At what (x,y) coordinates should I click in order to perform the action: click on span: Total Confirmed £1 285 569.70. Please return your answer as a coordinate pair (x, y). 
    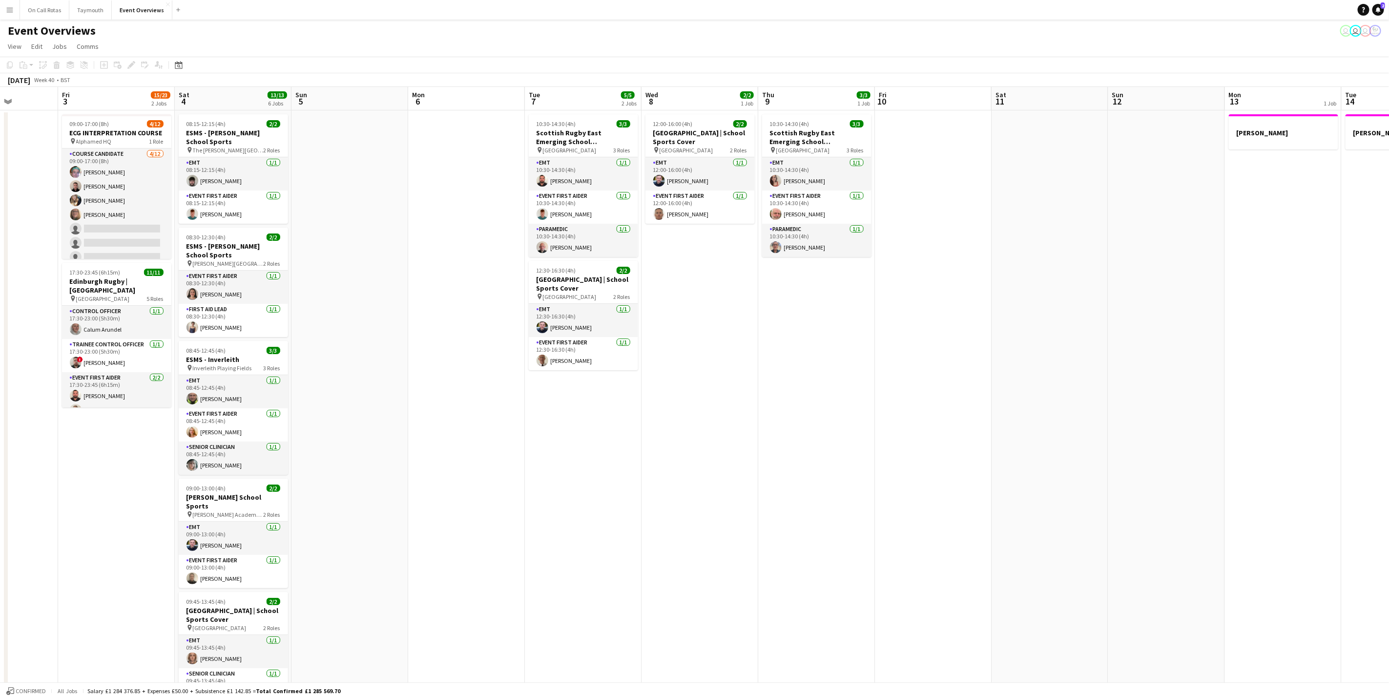
    Looking at the image, I should click on (298, 690).